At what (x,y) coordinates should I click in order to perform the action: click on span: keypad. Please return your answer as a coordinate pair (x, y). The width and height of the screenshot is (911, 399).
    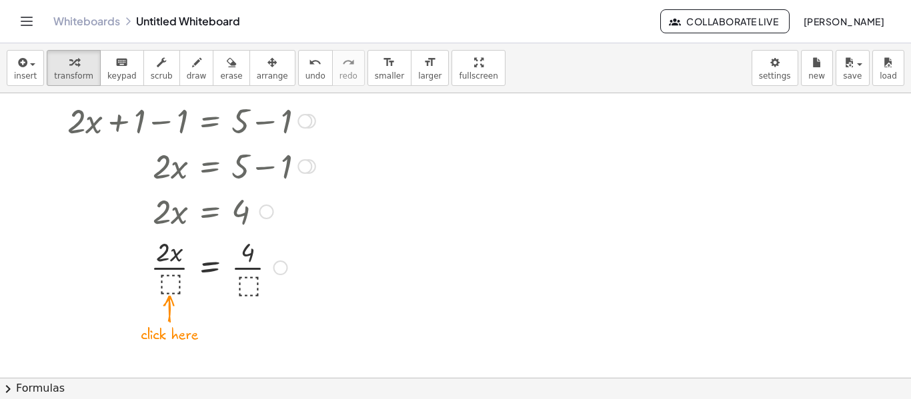
    Looking at the image, I should click on (122, 76).